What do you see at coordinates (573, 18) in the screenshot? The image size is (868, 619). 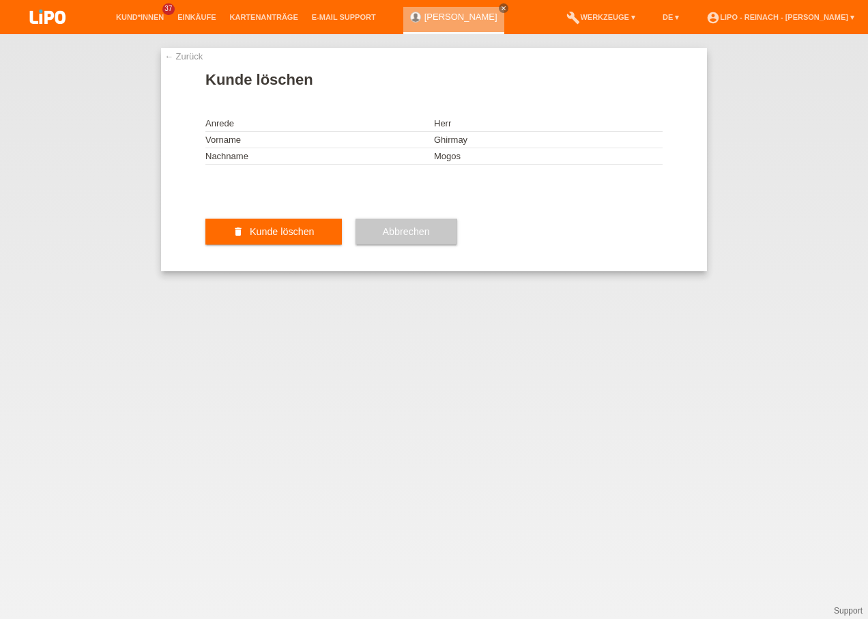 I see `i: build` at bounding box center [573, 18].